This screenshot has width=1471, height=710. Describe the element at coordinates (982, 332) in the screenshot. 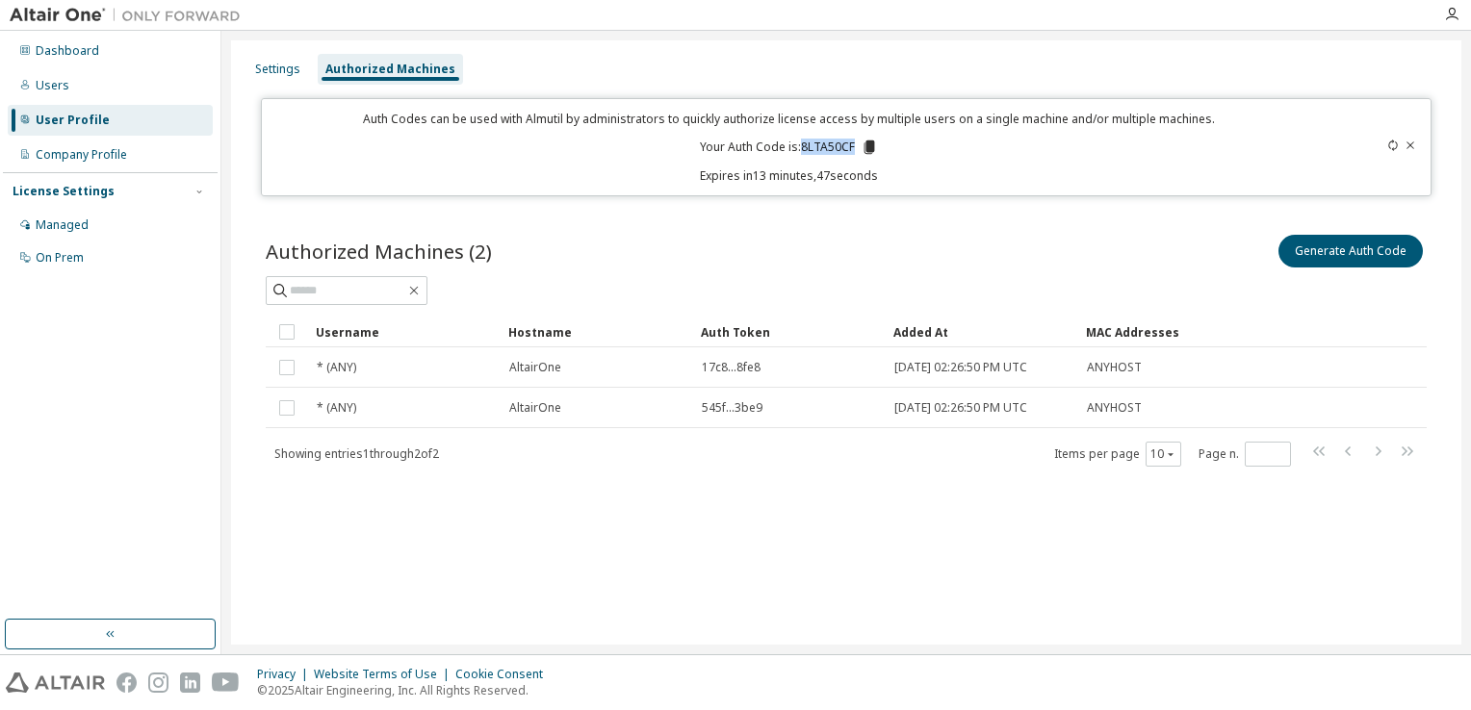

I see `div: Added At` at that location.